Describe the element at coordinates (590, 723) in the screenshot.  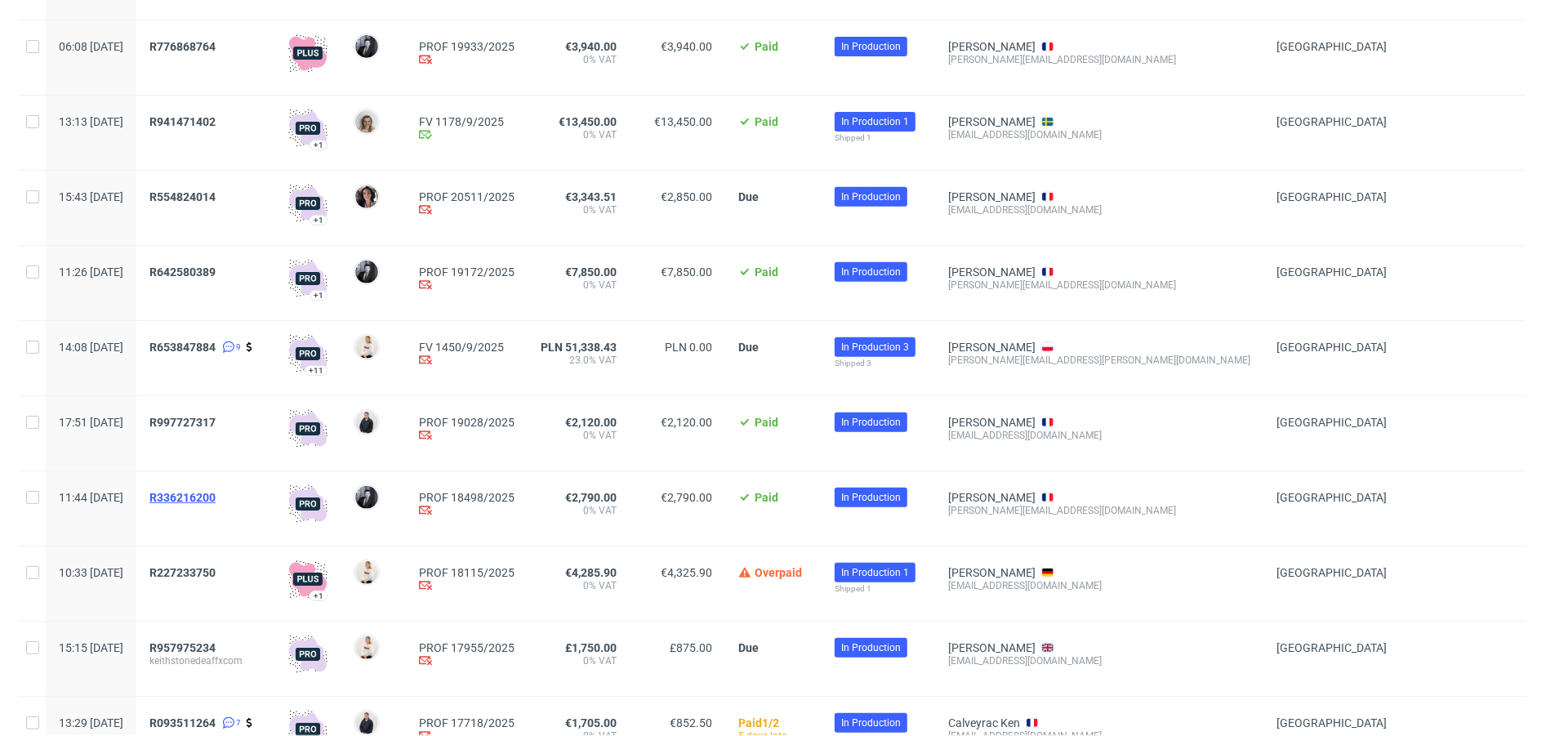
I see `span: €1,705.00` at that location.